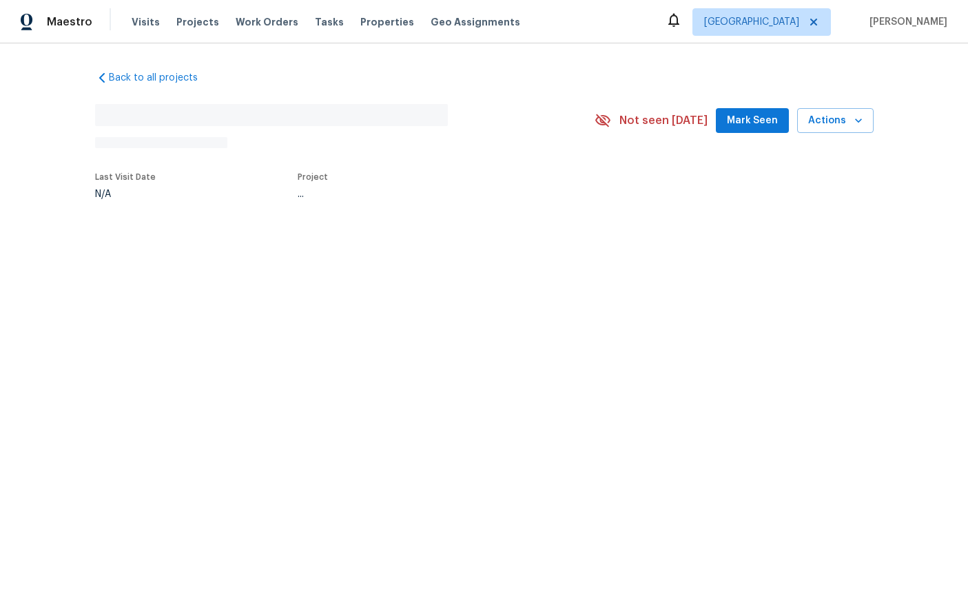  Describe the element at coordinates (145, 22) in the screenshot. I see `span: Visits` at that location.